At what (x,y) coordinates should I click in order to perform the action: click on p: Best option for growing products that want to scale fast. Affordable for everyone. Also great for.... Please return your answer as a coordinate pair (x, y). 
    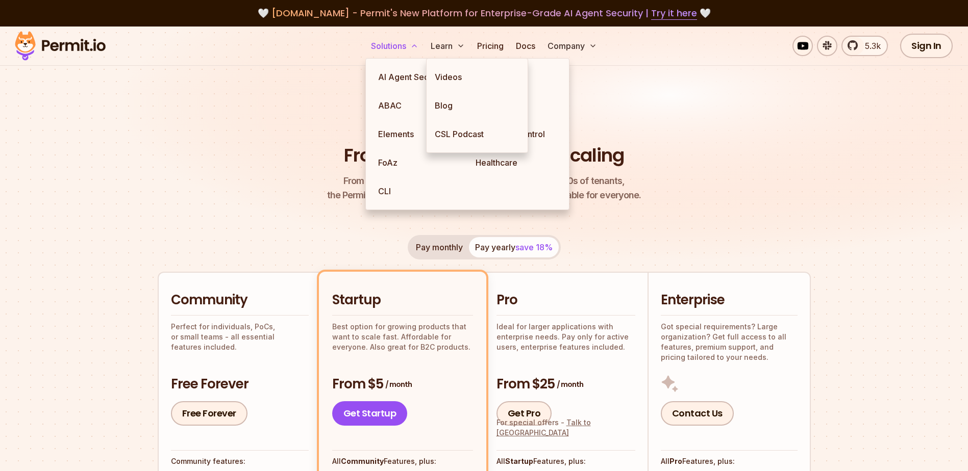
    Looking at the image, I should click on (402, 337).